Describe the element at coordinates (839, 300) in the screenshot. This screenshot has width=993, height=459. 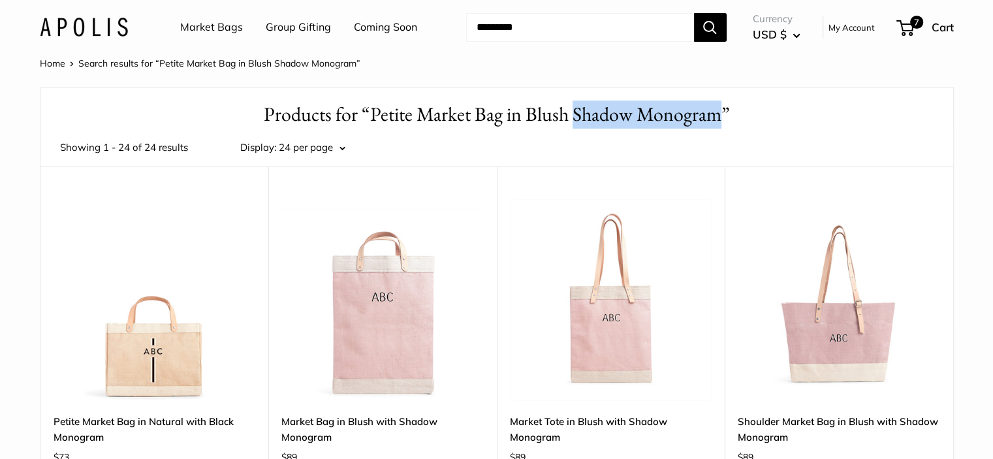
I see `a: Shoulder Market Bag in Blush with Shadow MonogramShoulder Market Bag in Blush with Shadow Monogram` at that location.